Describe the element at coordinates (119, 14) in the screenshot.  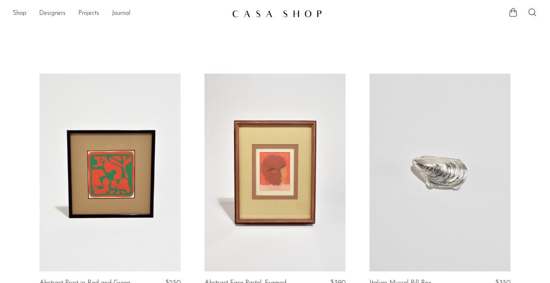
I see `ul: NEW HEADER MENU` at that location.